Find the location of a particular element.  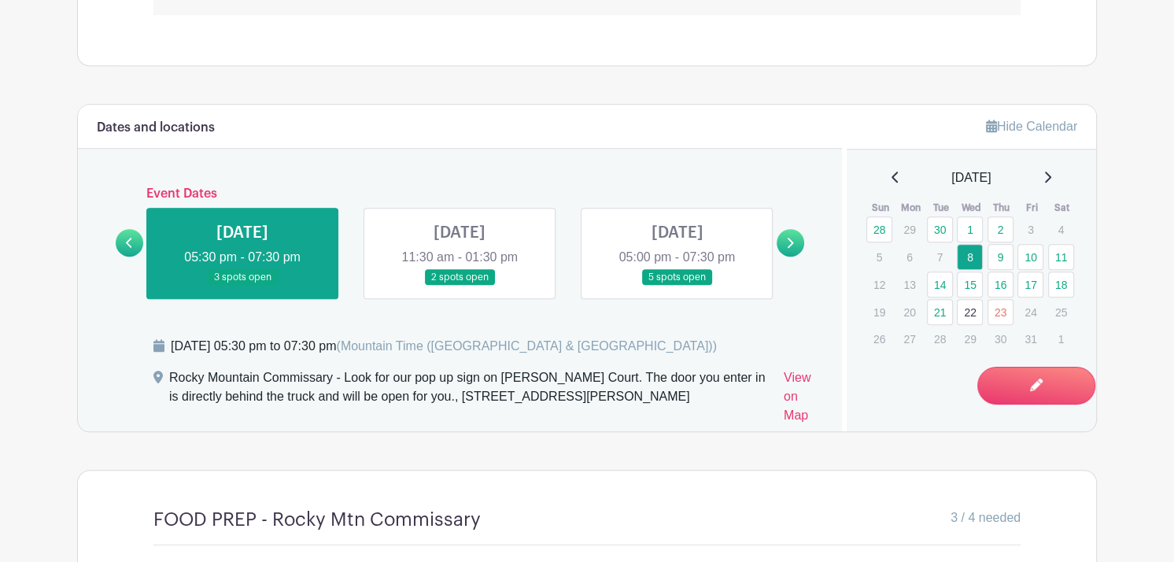

a: 9 is located at coordinates (1000, 257).